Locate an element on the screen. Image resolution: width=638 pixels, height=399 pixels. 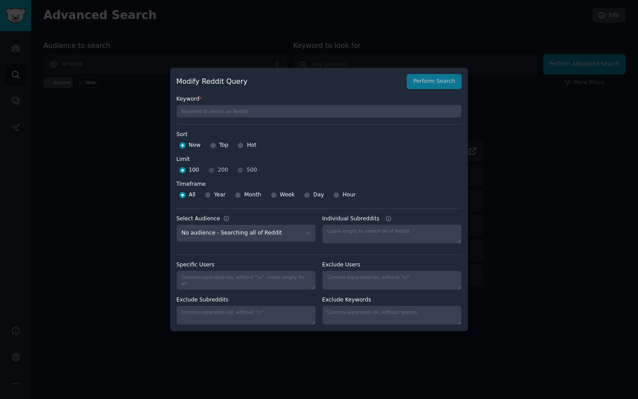
div: Limit is located at coordinates (183, 159).